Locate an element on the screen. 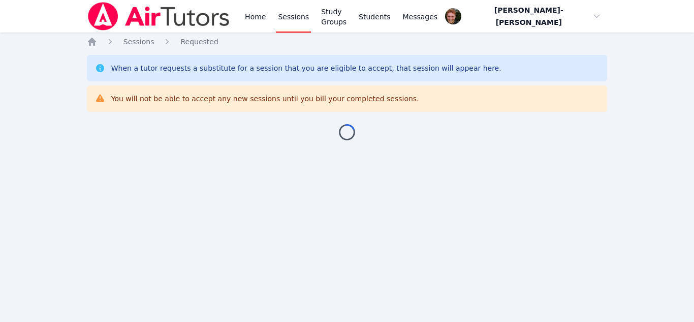 The image size is (694, 322). span: Requested is located at coordinates (199, 42).